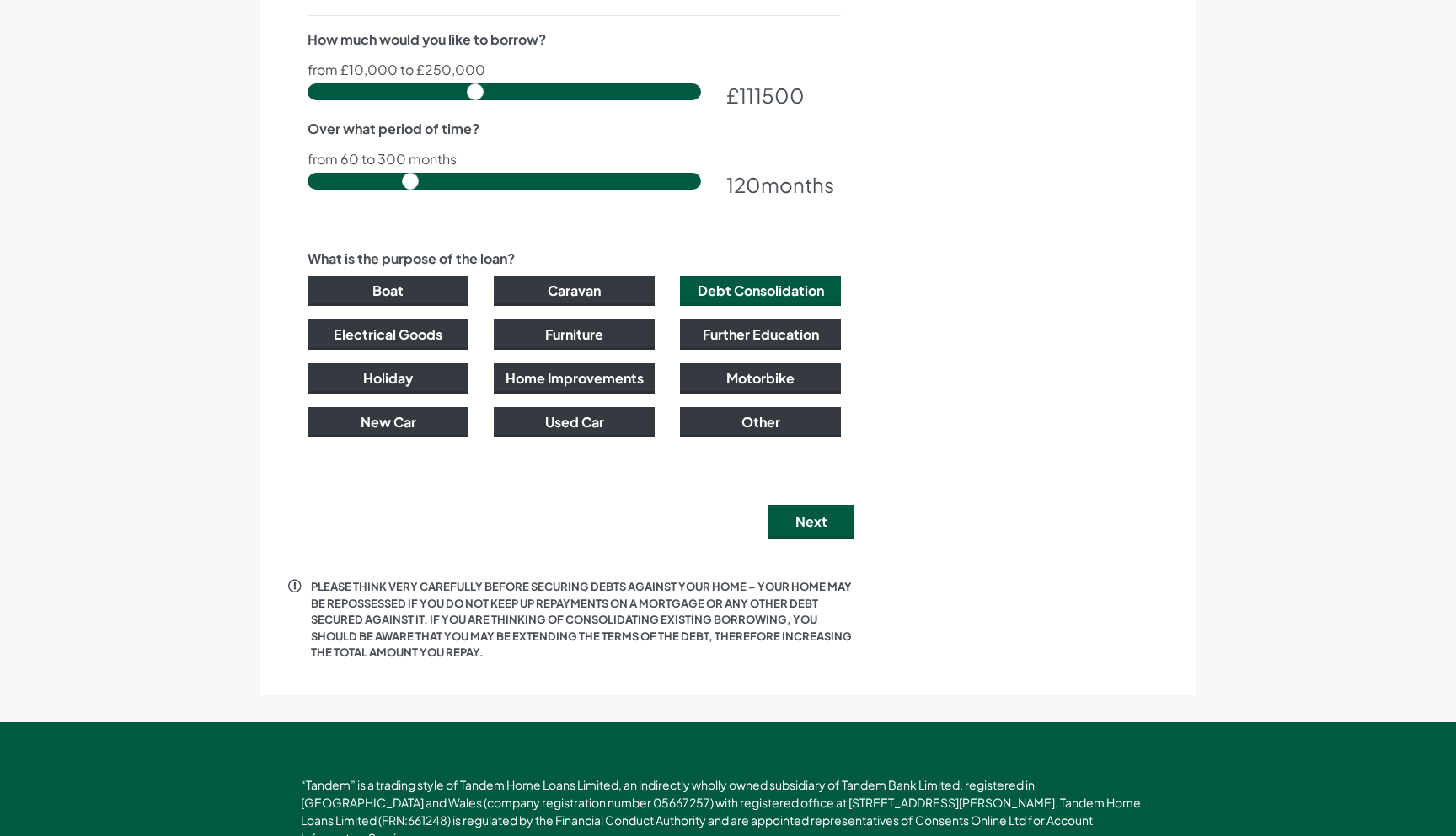 This screenshot has height=836, width=1456. What do you see at coordinates (573, 70) in the screenshot?
I see `p: from £10,000 to £250,000` at bounding box center [573, 70].